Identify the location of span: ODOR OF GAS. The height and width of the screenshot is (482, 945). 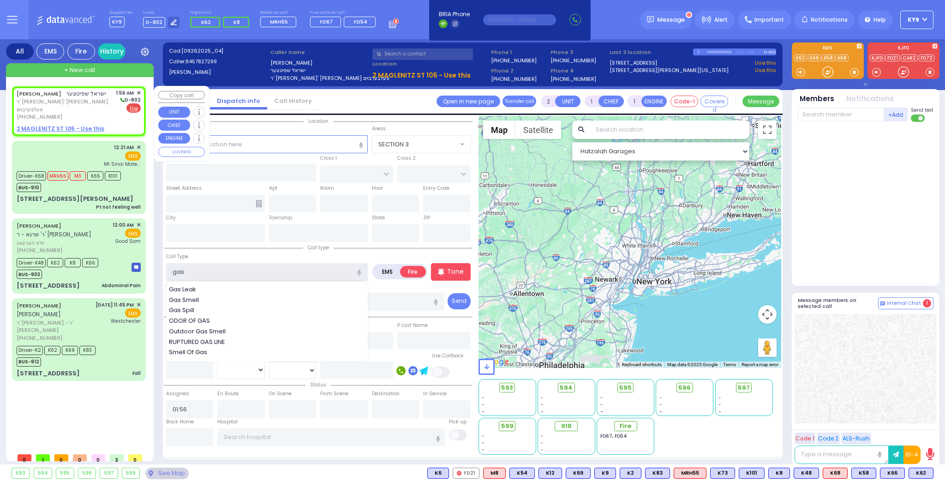
(191, 321).